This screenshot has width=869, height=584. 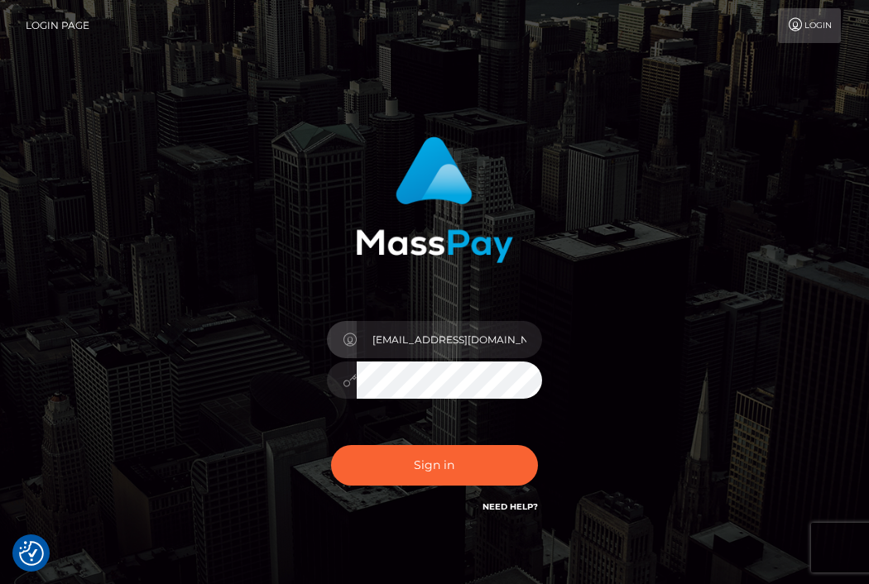 I want to click on input: Username..., so click(x=450, y=339).